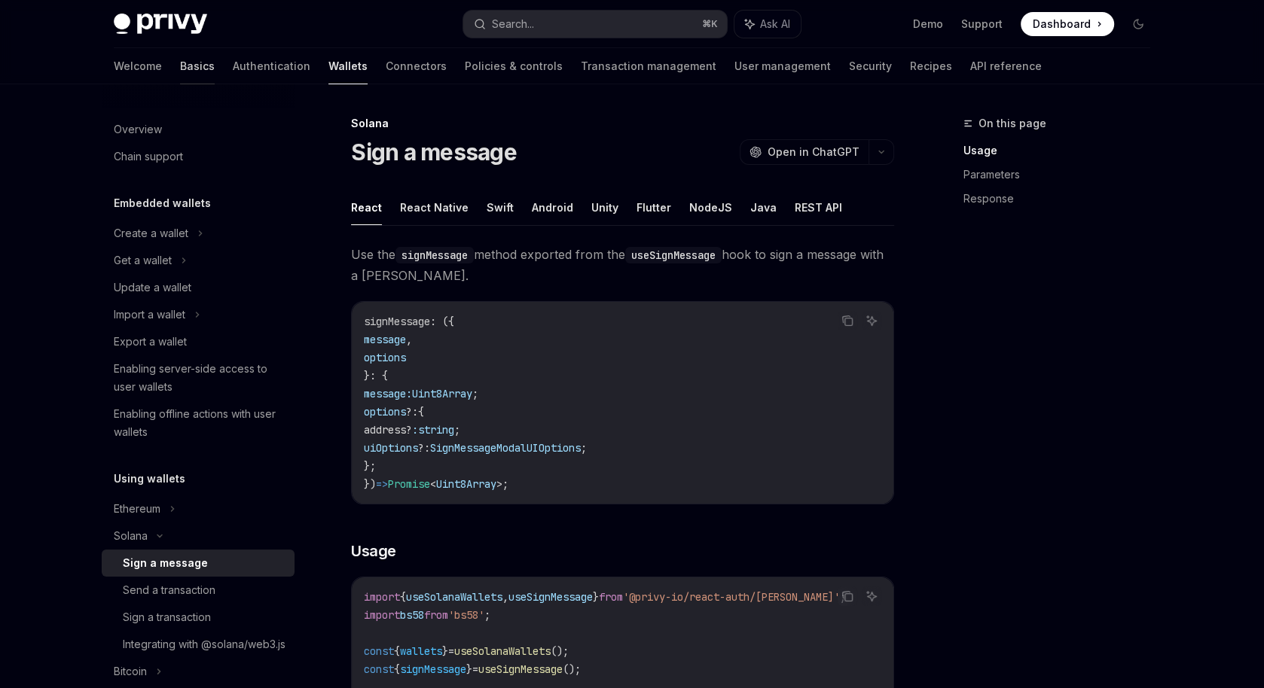  What do you see at coordinates (513, 24) in the screenshot?
I see `div: Search...` at bounding box center [513, 24].